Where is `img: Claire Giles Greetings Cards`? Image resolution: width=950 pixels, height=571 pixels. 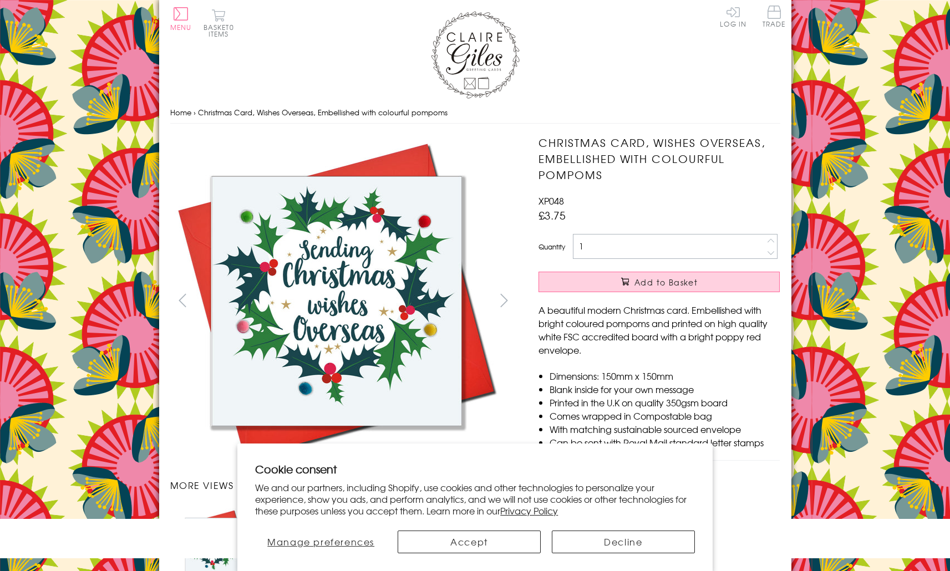
img: Claire Giles Greetings Cards is located at coordinates (475, 55).